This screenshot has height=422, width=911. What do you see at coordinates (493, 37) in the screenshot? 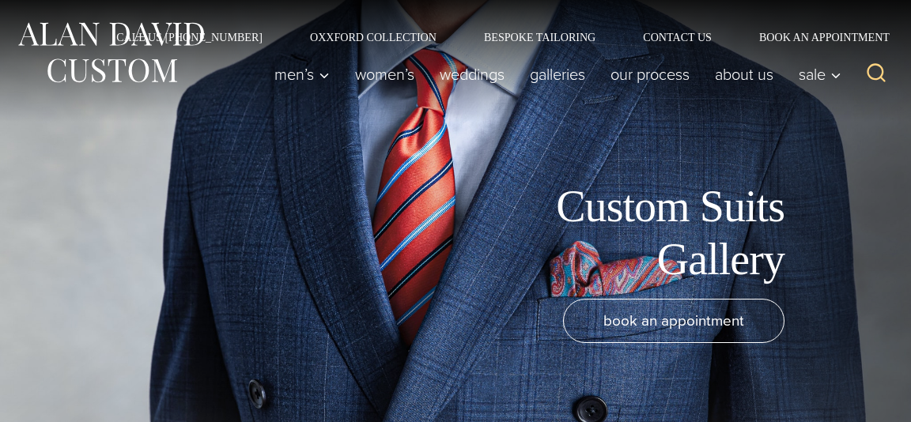
I see `nav: Secondary Navigation` at bounding box center [493, 37].